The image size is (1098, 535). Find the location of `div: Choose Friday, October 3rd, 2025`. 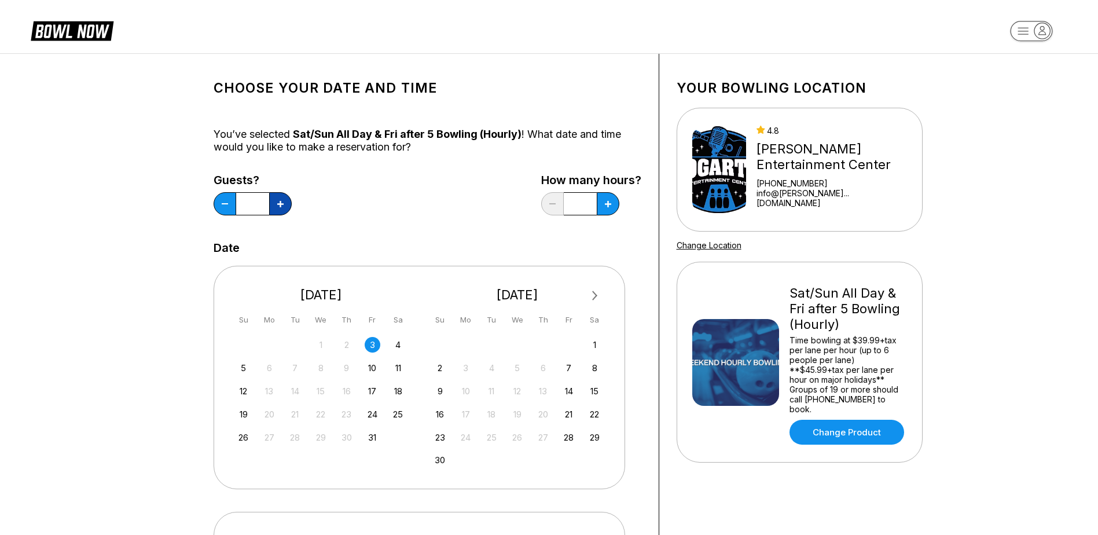

div: Choose Friday, October 3rd, 2025 is located at coordinates (372, 345).